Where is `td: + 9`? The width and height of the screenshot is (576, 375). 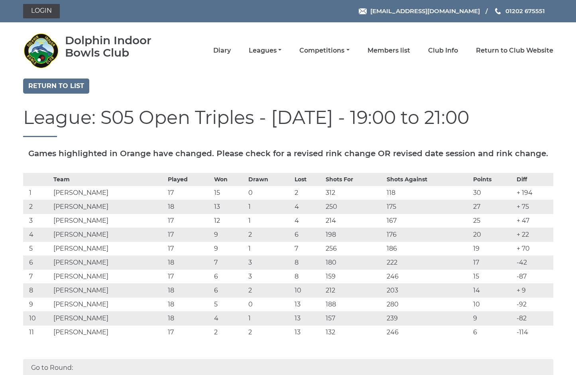
td: + 9 is located at coordinates (534, 290).